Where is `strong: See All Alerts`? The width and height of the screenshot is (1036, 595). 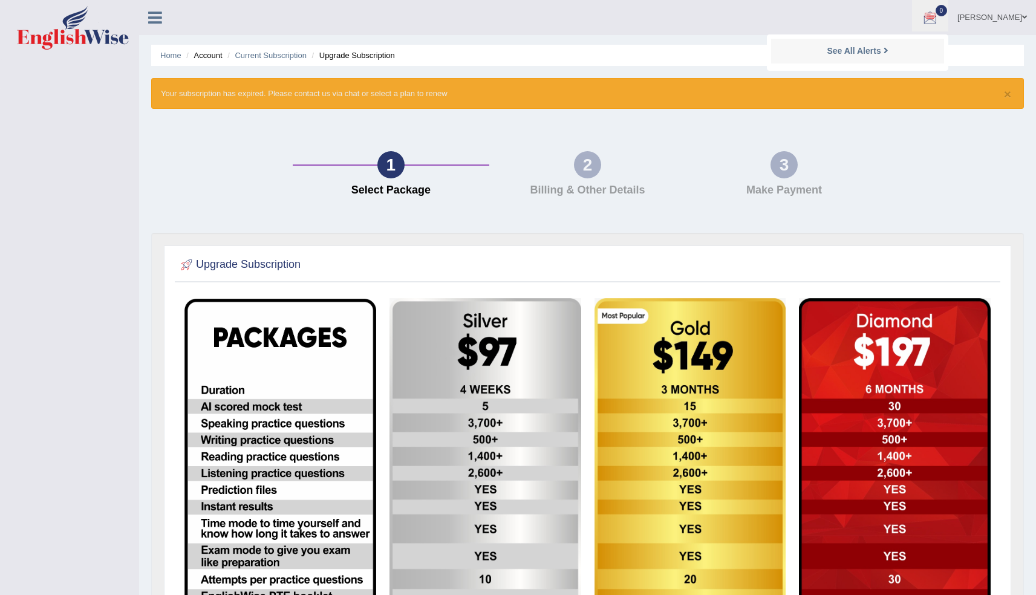 strong: See All Alerts is located at coordinates (853, 51).